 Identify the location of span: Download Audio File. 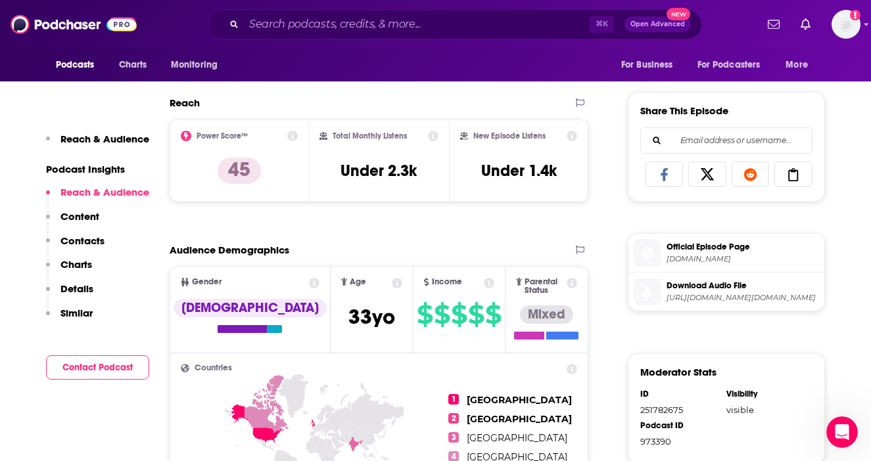
(743, 286).